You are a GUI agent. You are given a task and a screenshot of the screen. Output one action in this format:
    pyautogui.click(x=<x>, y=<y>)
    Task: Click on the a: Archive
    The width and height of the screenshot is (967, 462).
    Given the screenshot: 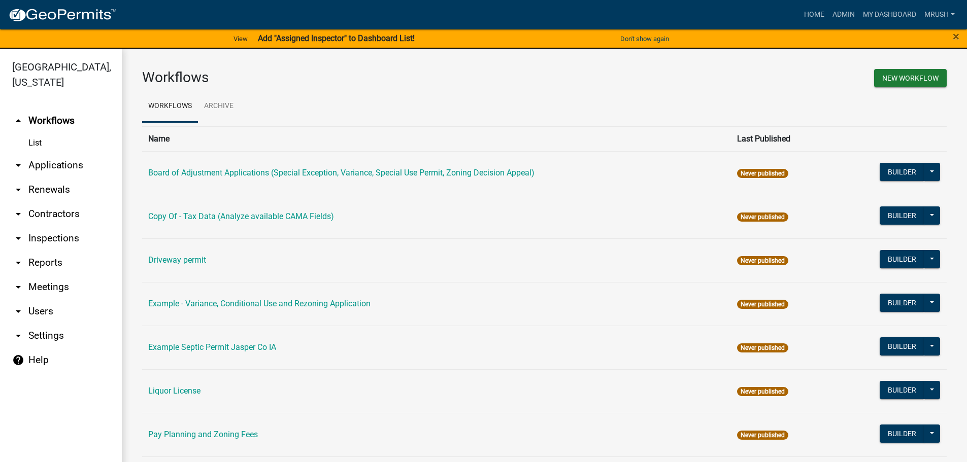 What is the action you would take?
    pyautogui.click(x=219, y=107)
    